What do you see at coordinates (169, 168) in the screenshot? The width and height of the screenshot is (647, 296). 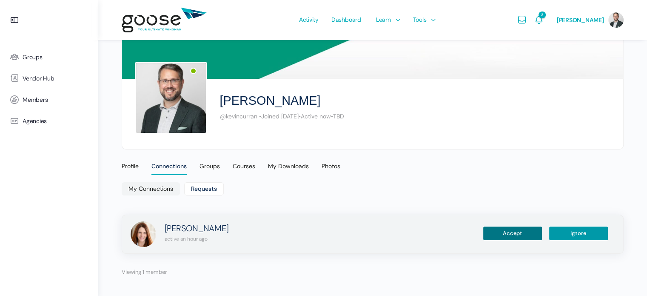 I see `div: Connections` at bounding box center [169, 168].